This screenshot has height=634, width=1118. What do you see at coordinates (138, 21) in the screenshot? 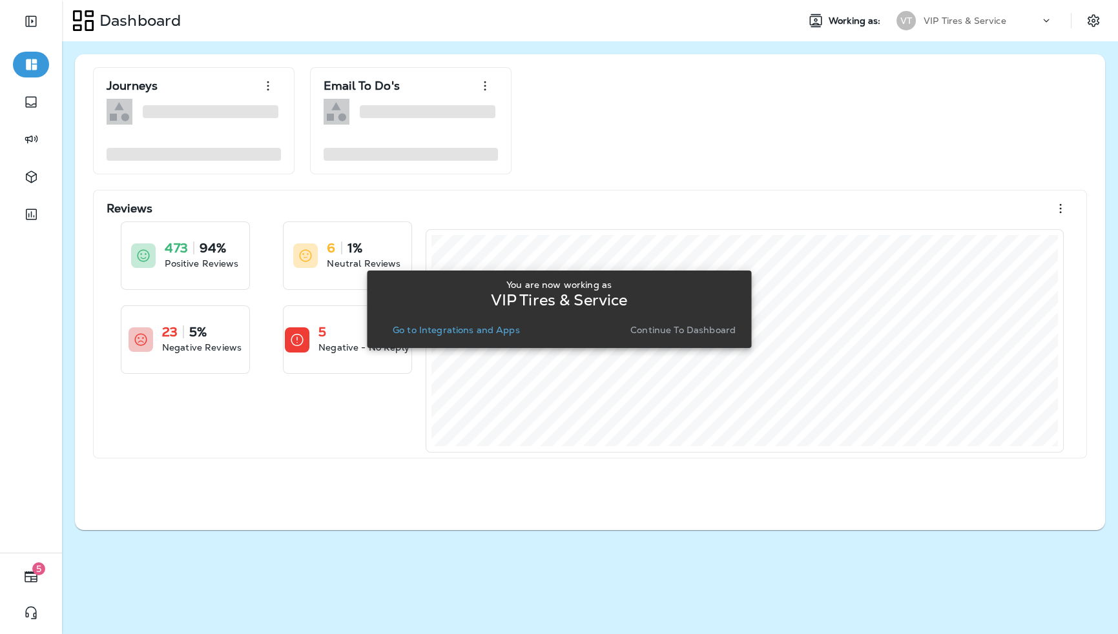
I see `p: Dashboard` at bounding box center [138, 21].